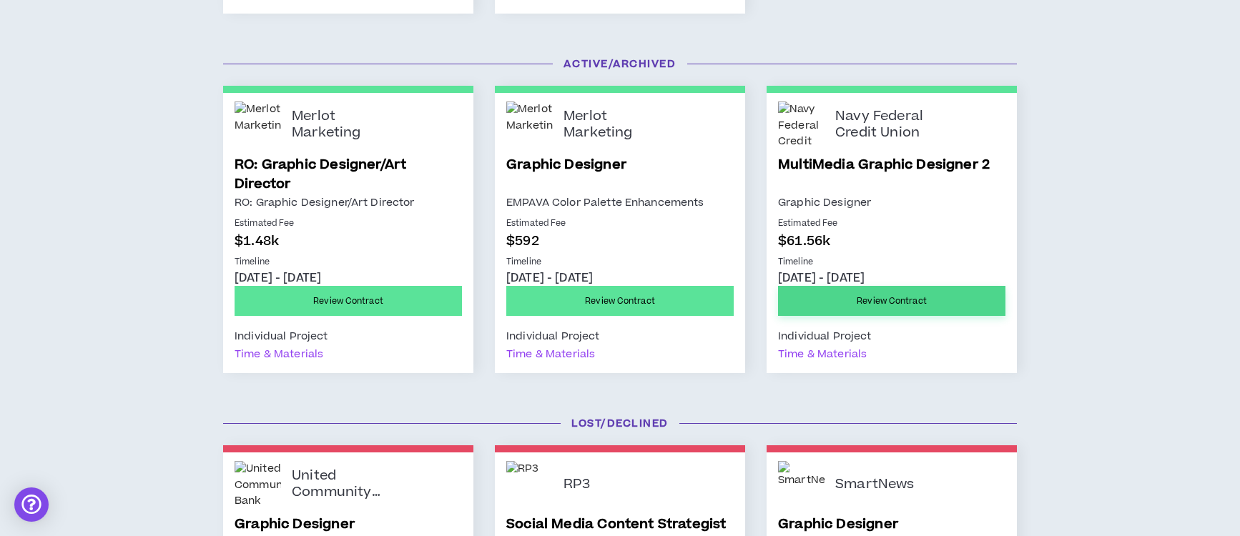 Image resolution: width=1240 pixels, height=536 pixels. What do you see at coordinates (801, 124) in the screenshot?
I see `img: Navy Federal Credit Union` at bounding box center [801, 124].